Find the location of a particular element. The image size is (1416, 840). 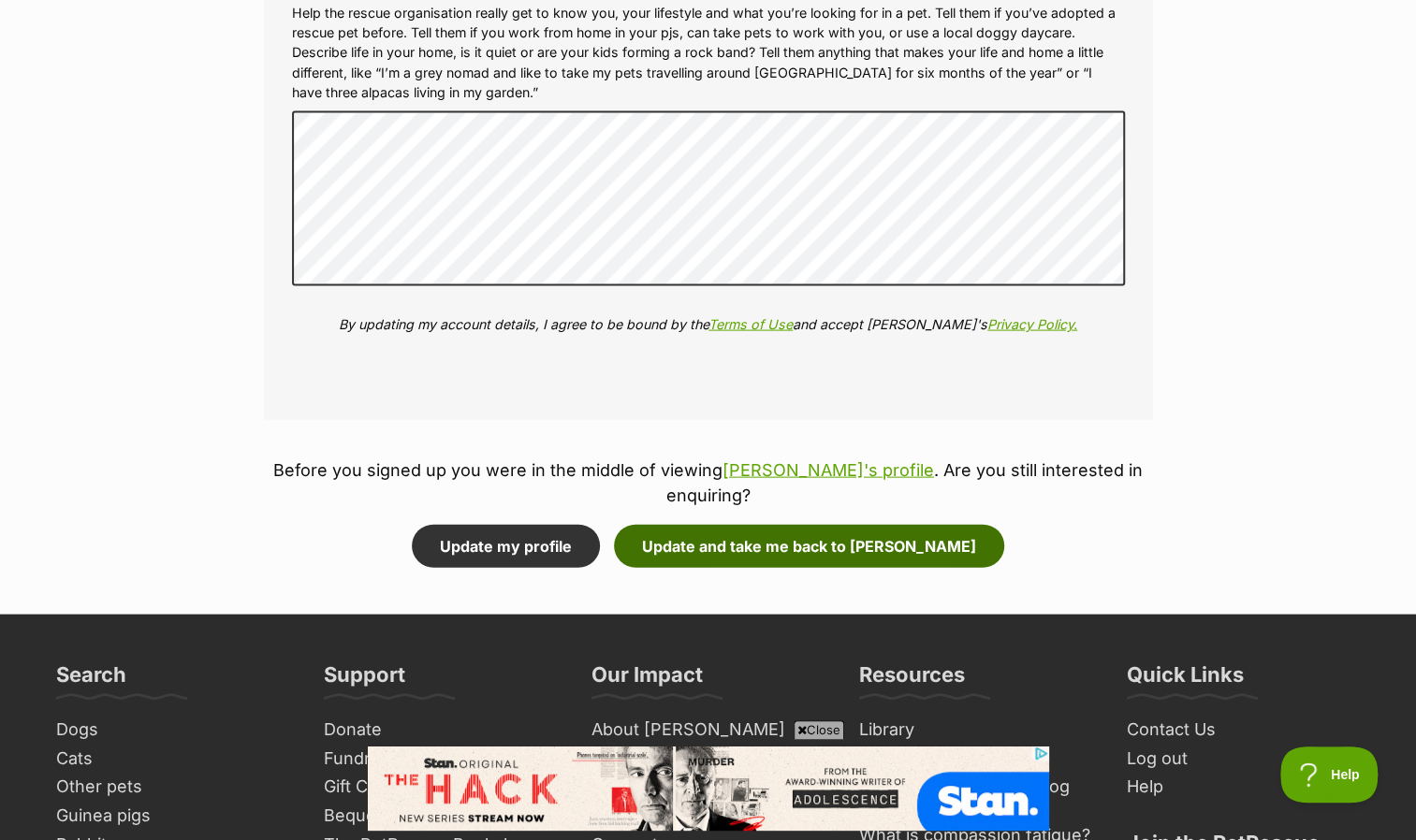

a: Gift Cards is located at coordinates (441, 787).